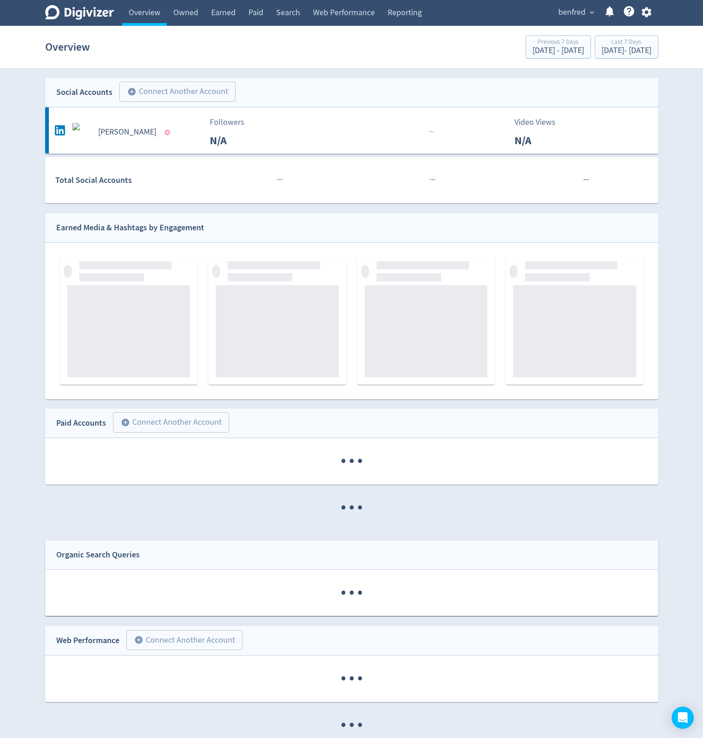 This screenshot has width=703, height=738. I want to click on div: Web Performance, so click(88, 641).